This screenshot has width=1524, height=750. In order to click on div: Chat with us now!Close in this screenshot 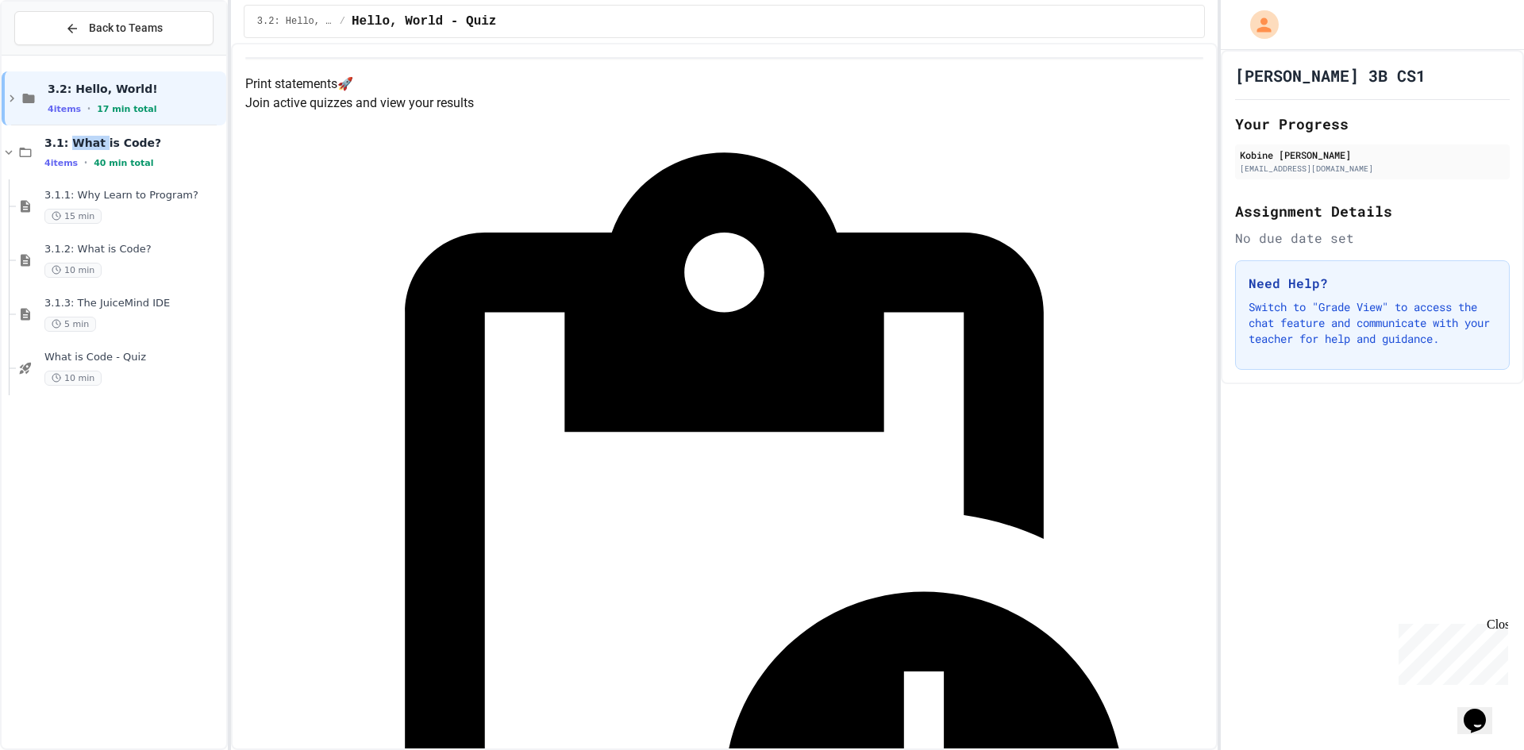, I will do `click(58, 53)`.